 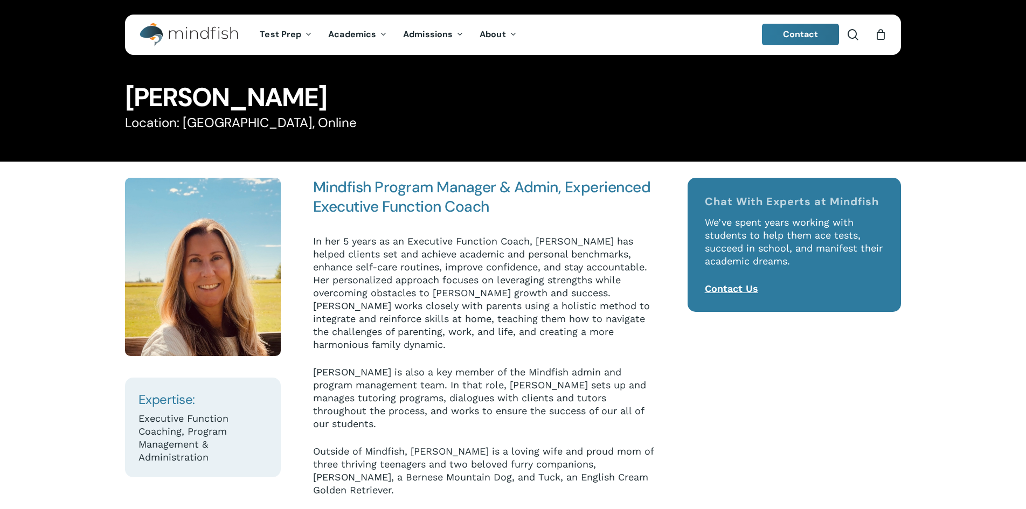 I want to click on a: Admissions, so click(x=433, y=34).